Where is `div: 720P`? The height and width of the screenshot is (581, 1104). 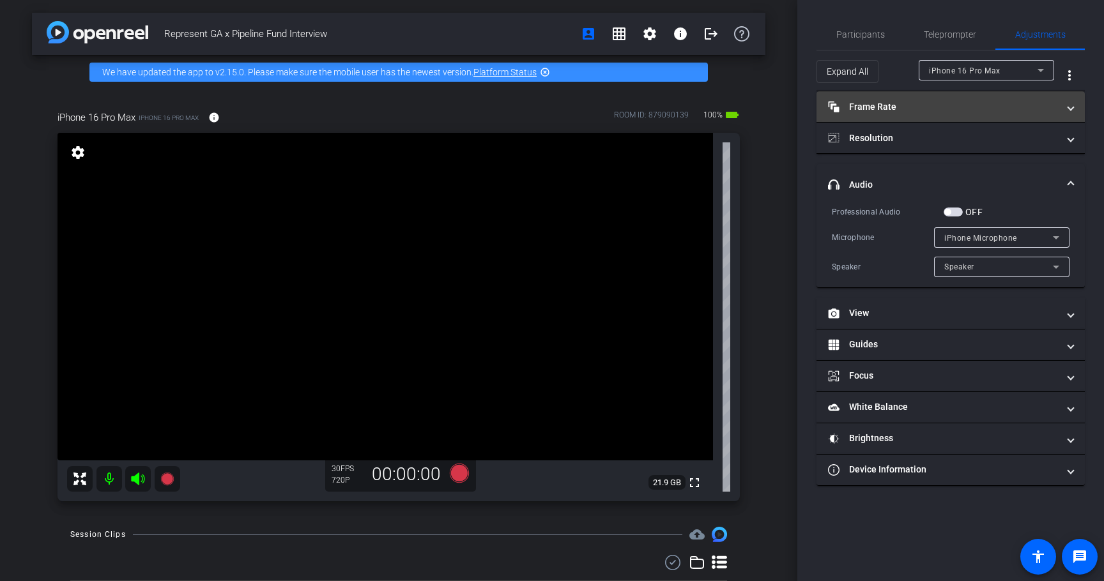 div: 720P is located at coordinates (347, 480).